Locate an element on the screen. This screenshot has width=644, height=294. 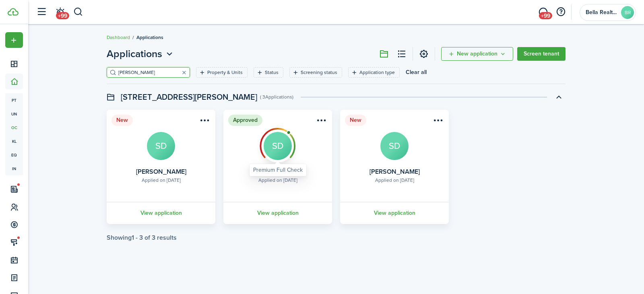
filter-tag-label: Screening status is located at coordinates (319, 72).